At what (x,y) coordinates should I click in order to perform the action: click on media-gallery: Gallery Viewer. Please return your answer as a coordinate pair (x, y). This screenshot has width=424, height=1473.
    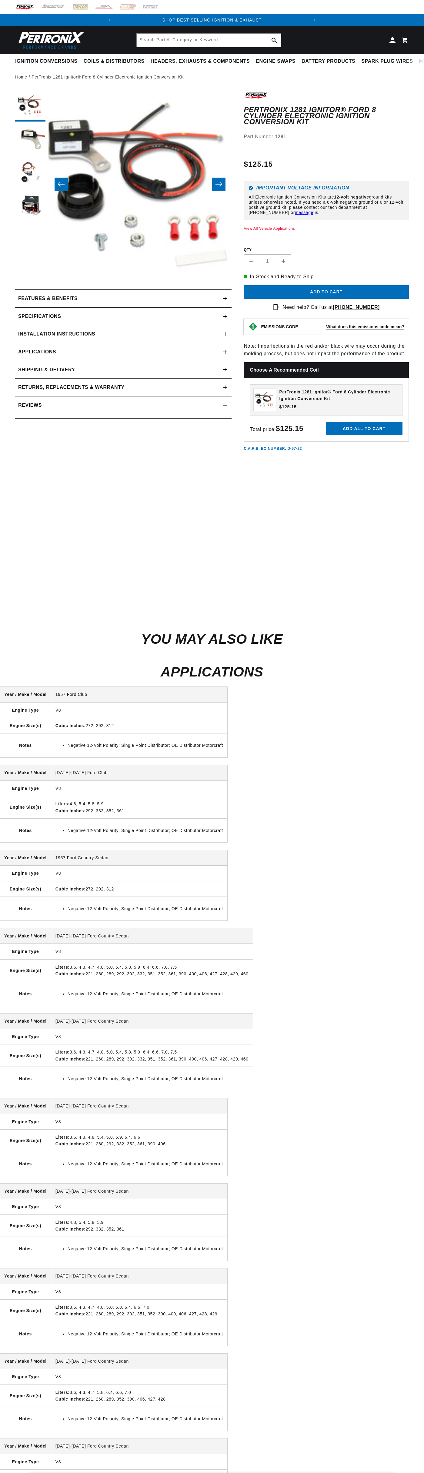
    Looking at the image, I should click on (123, 184).